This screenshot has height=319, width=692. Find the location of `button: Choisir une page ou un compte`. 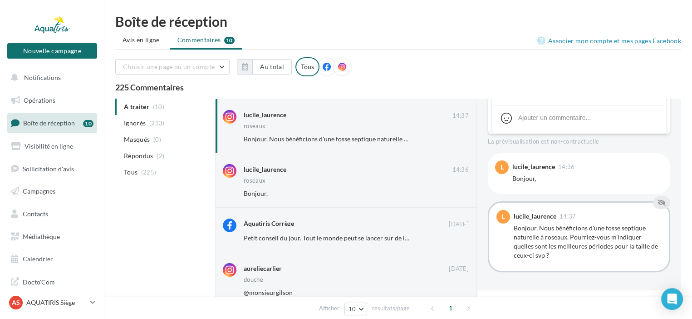

button: Choisir une page ou un compte is located at coordinates (173, 67).